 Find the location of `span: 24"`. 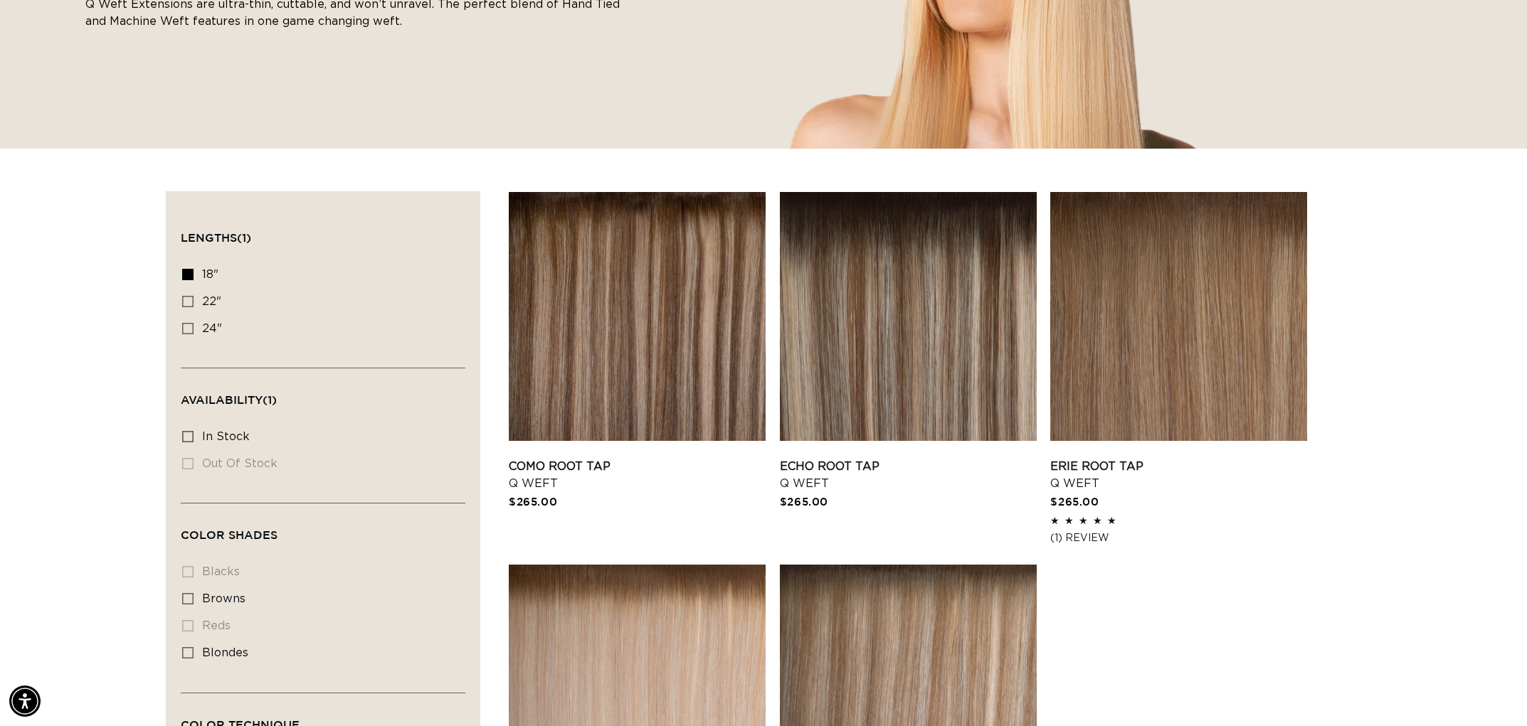

span: 24" is located at coordinates (212, 329).